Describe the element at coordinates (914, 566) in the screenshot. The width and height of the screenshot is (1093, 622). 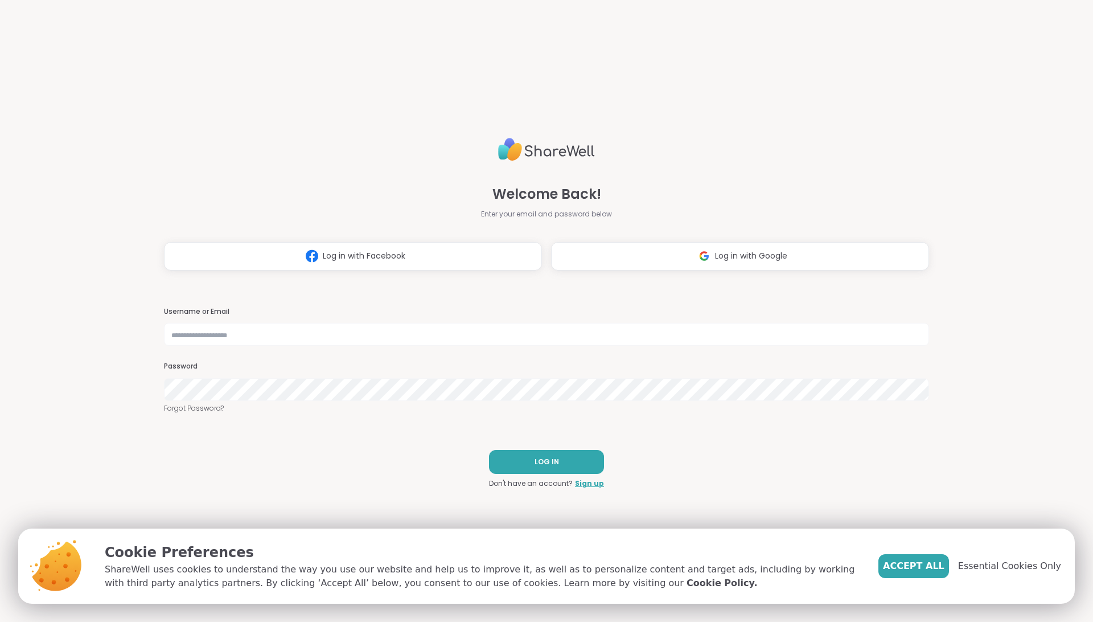
I see `span: Accept All` at that location.